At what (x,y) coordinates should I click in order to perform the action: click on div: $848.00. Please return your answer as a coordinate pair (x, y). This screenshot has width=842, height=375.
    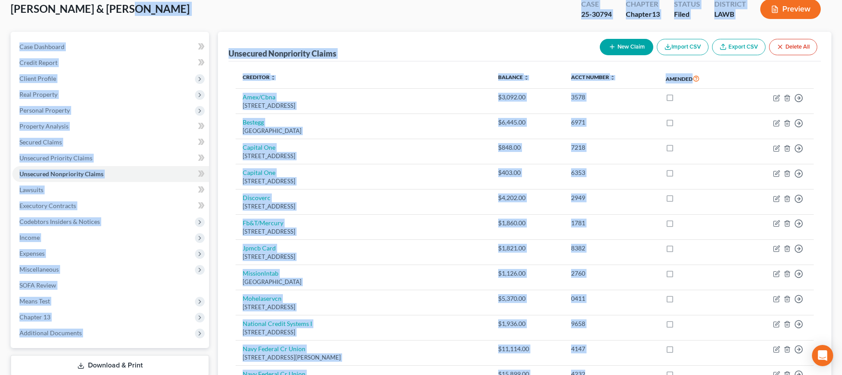
    Looking at the image, I should click on (527, 148).